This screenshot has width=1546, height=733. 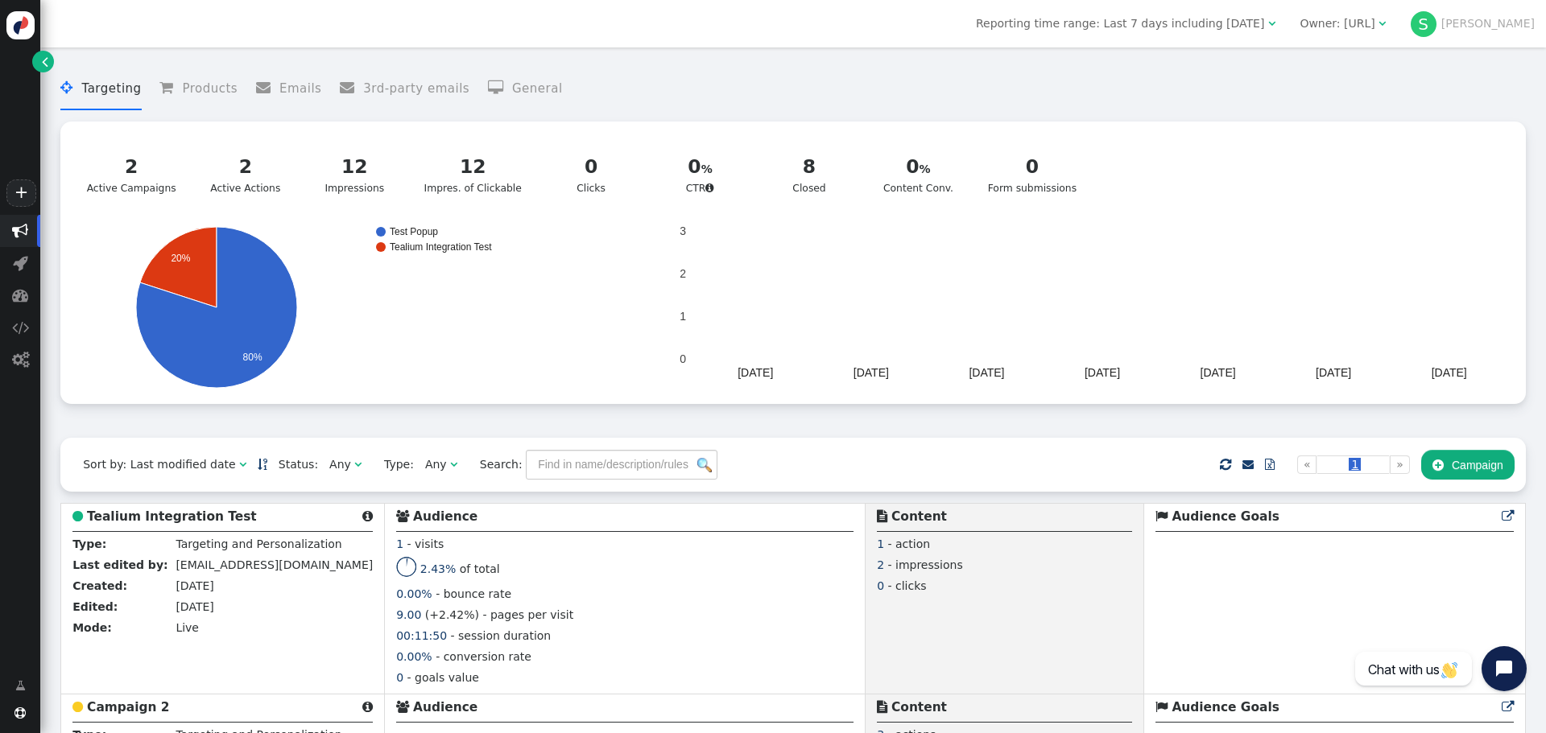 What do you see at coordinates (187, 628) in the screenshot?
I see `span: Live` at bounding box center [187, 628].